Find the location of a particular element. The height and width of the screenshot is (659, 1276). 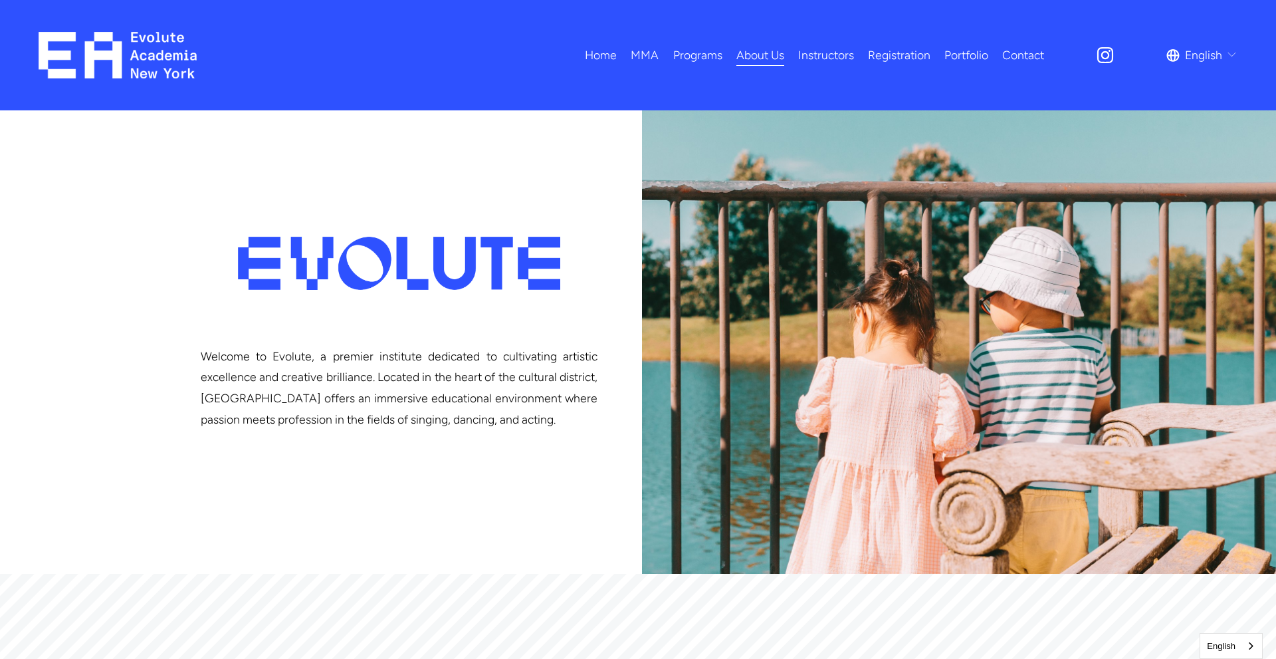

span: MMA is located at coordinates (645, 55).